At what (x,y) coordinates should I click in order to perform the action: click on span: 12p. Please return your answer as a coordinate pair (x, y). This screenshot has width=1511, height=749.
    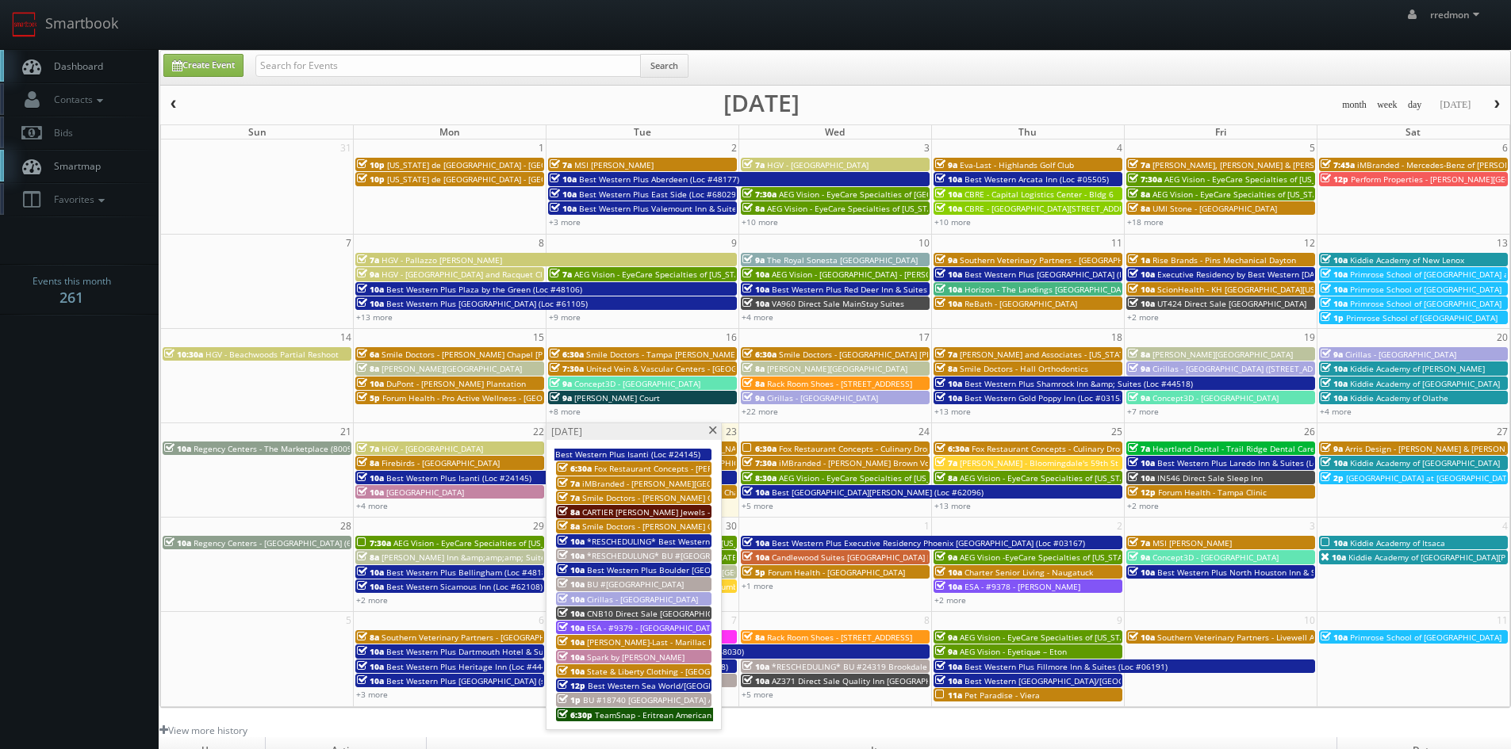
    Looking at the image, I should click on (1141, 493).